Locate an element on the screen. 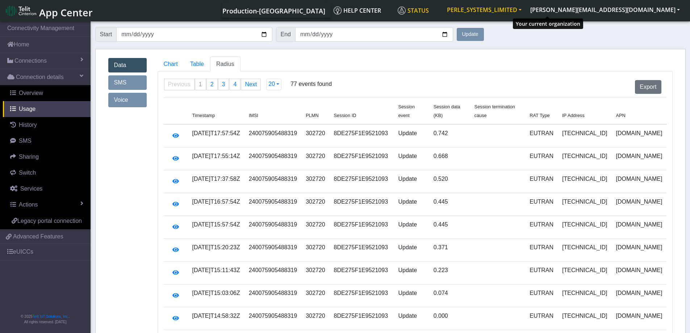 The height and width of the screenshot is (333, 690). span: 4 is located at coordinates (235, 84).